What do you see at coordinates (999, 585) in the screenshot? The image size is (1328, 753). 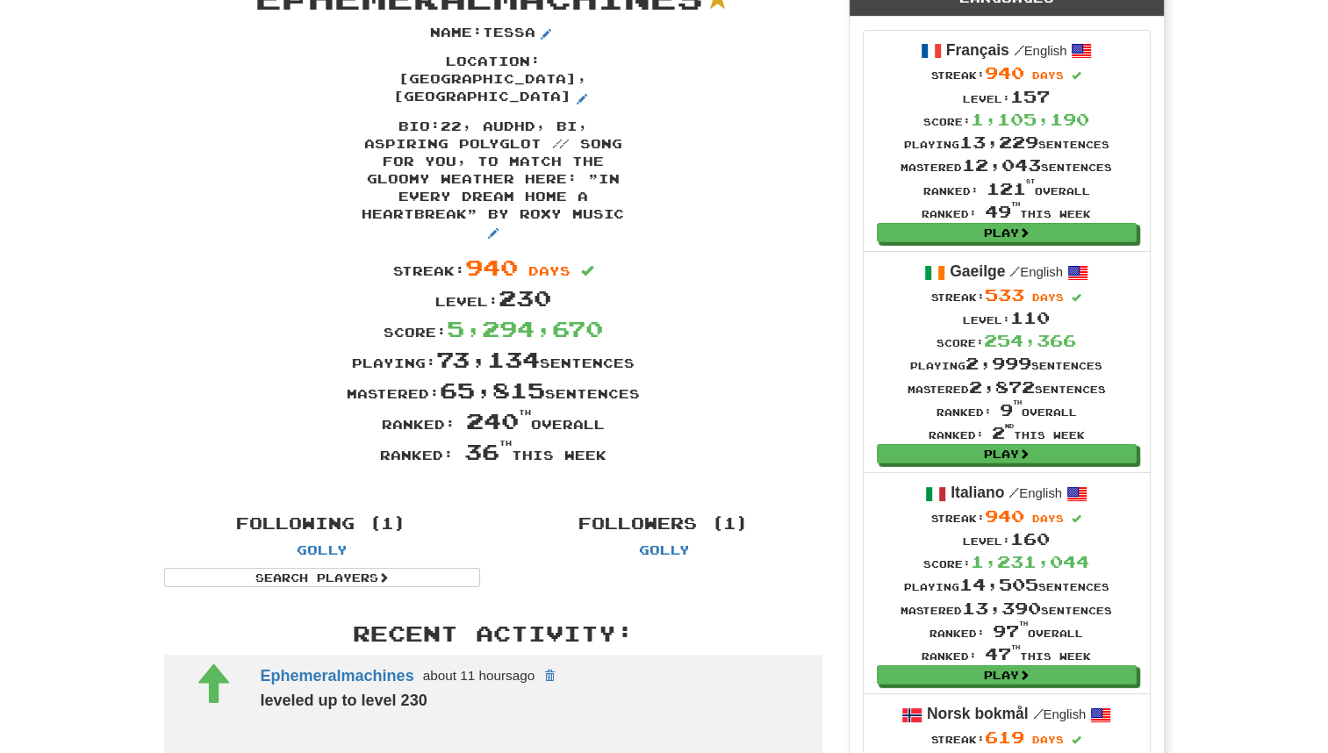 I see `span: 14,505` at bounding box center [999, 585].